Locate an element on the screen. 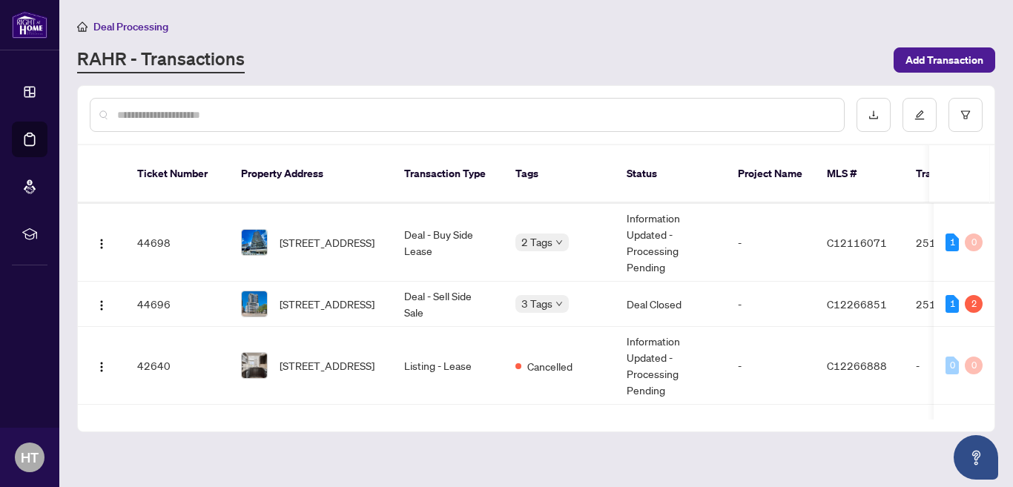 The width and height of the screenshot is (1013, 487). span: Deal Processing is located at coordinates (130, 27).